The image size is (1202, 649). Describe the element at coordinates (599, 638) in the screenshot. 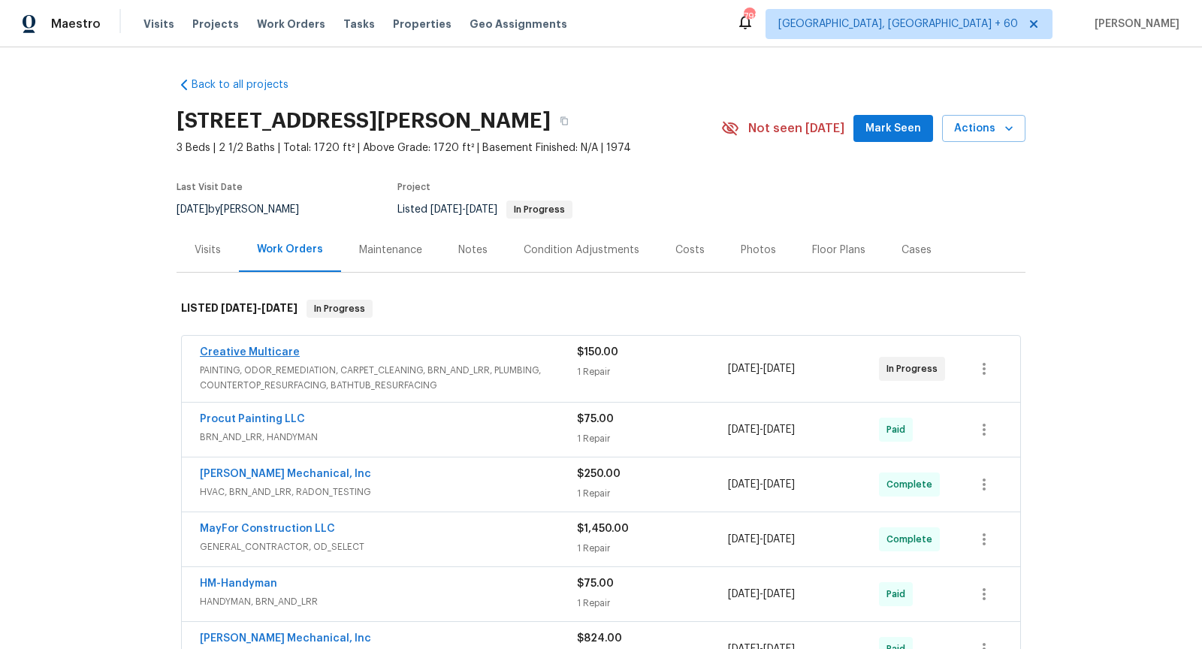

I see `span: $824.00` at that location.